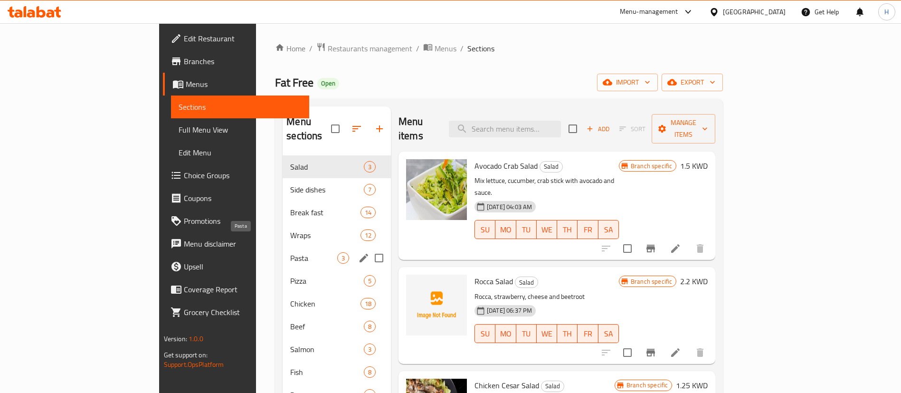 The height and width of the screenshot is (393, 901). I want to click on div: Beef, so click(327, 326).